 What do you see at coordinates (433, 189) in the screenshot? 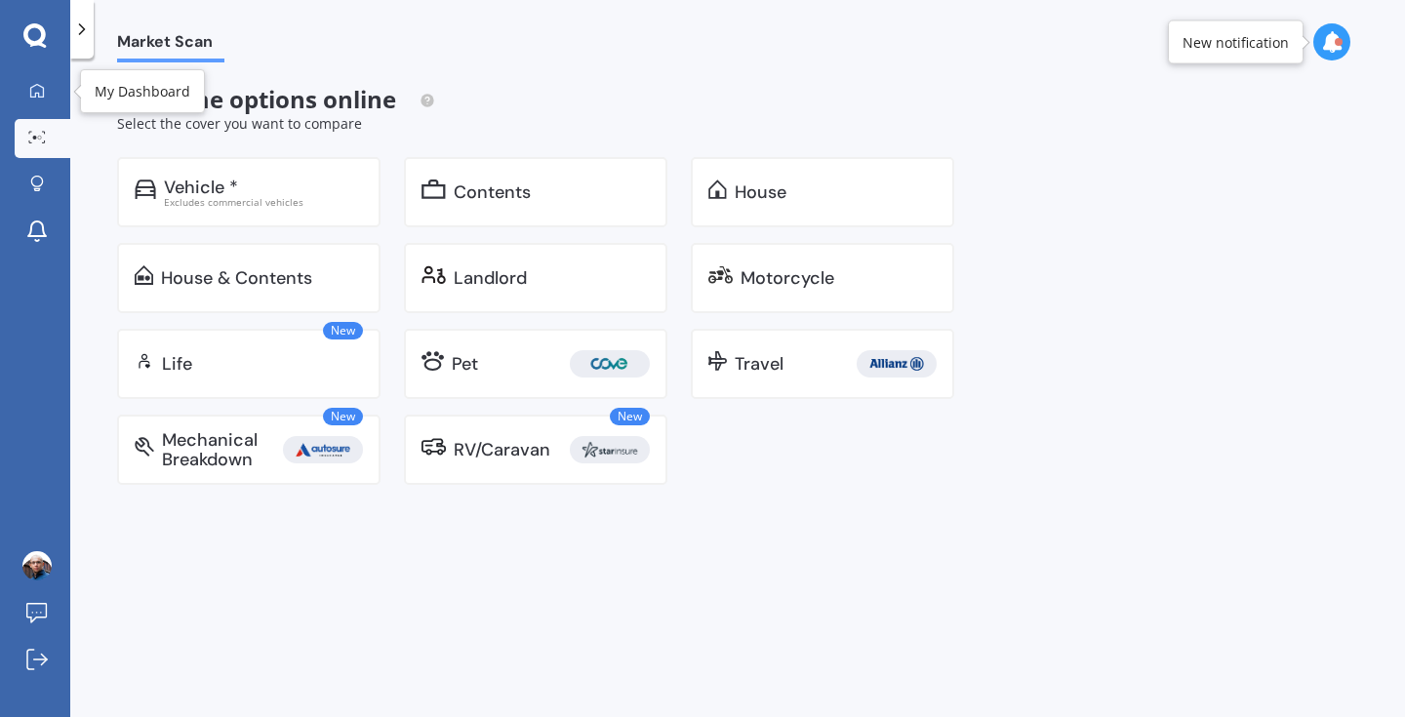
I see `img: content.01f40a52572271636b6f.svg` at bounding box center [433, 189].